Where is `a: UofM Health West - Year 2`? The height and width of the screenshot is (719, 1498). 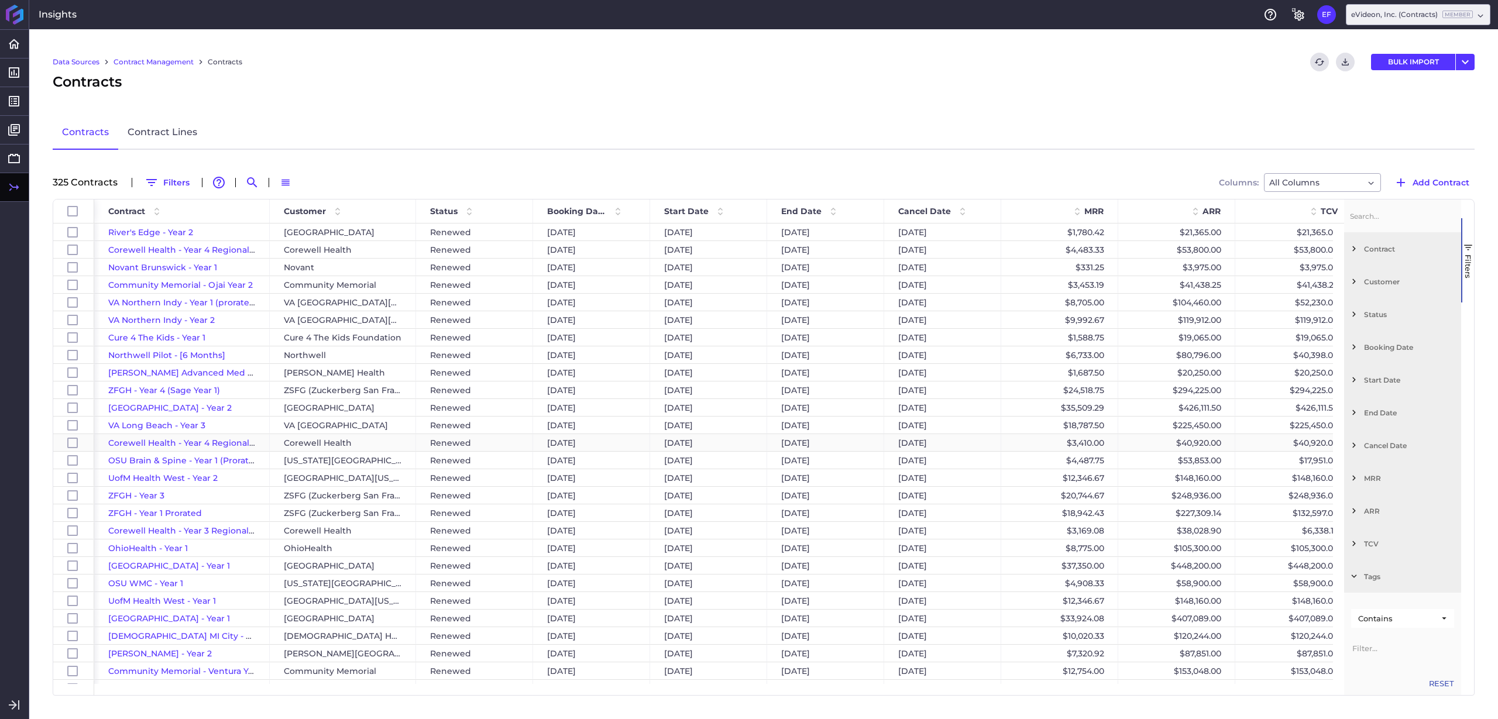
a: UofM Health West - Year 2 is located at coordinates (163, 478).